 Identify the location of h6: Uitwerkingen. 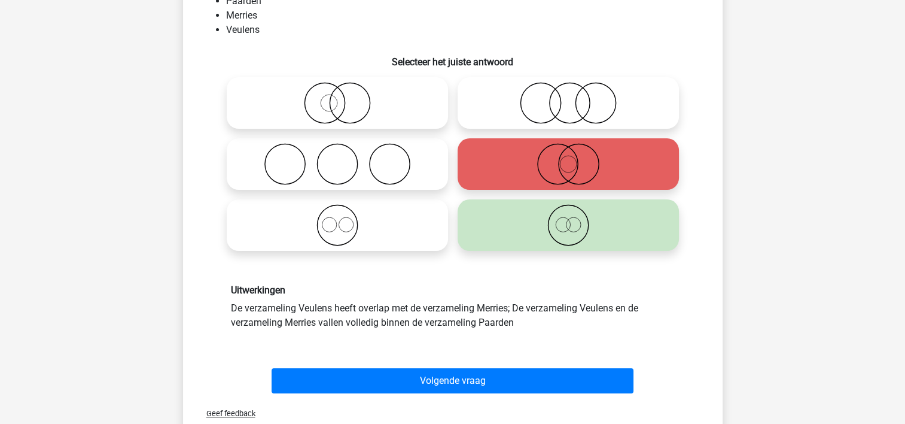
(453, 290).